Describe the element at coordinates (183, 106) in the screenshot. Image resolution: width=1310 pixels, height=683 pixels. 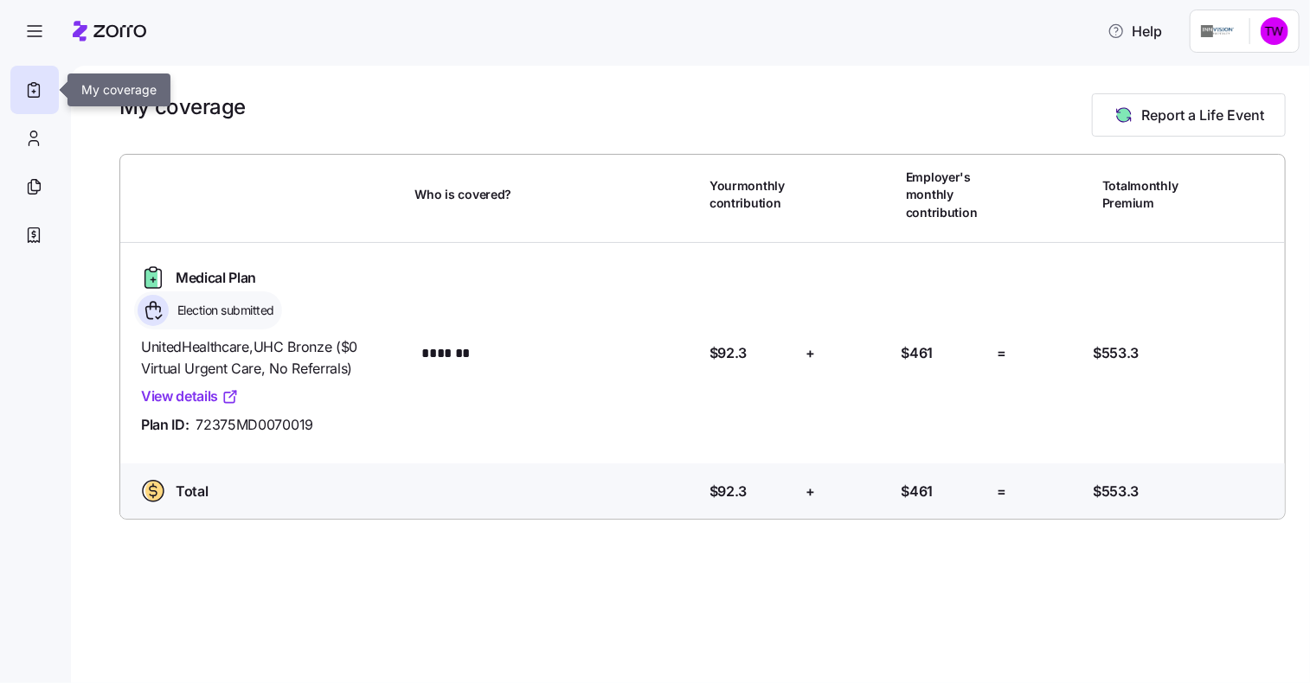
I see `h1: My coverage` at that location.